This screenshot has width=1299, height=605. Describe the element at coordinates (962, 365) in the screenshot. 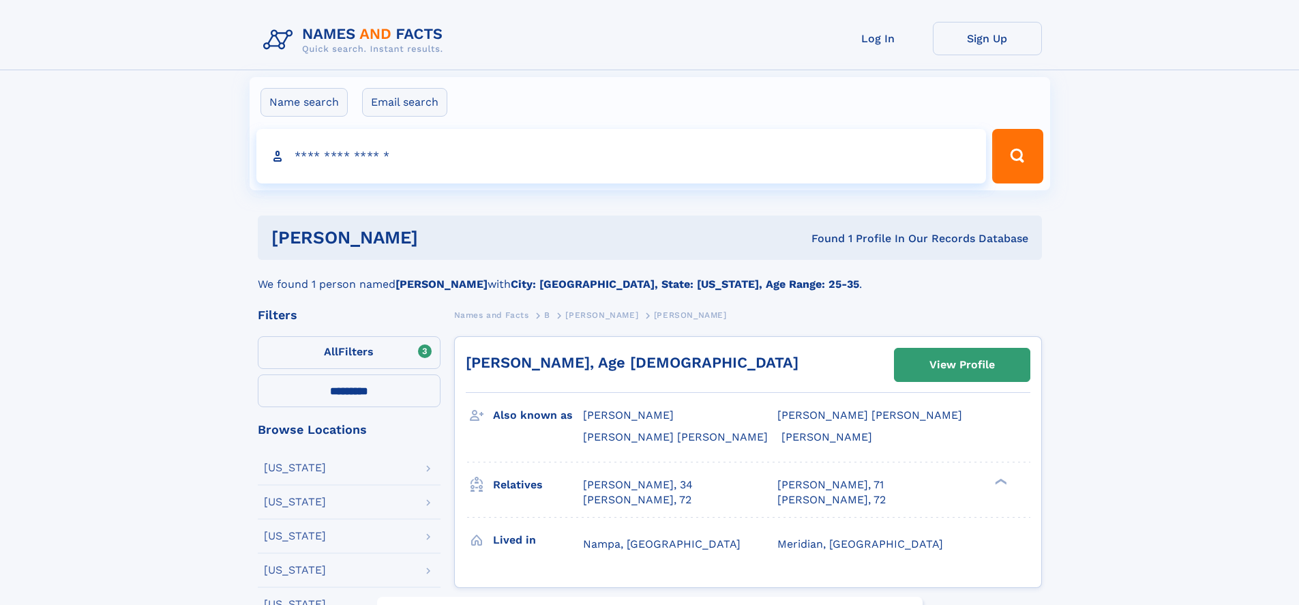

I see `div: View Profile` at that location.